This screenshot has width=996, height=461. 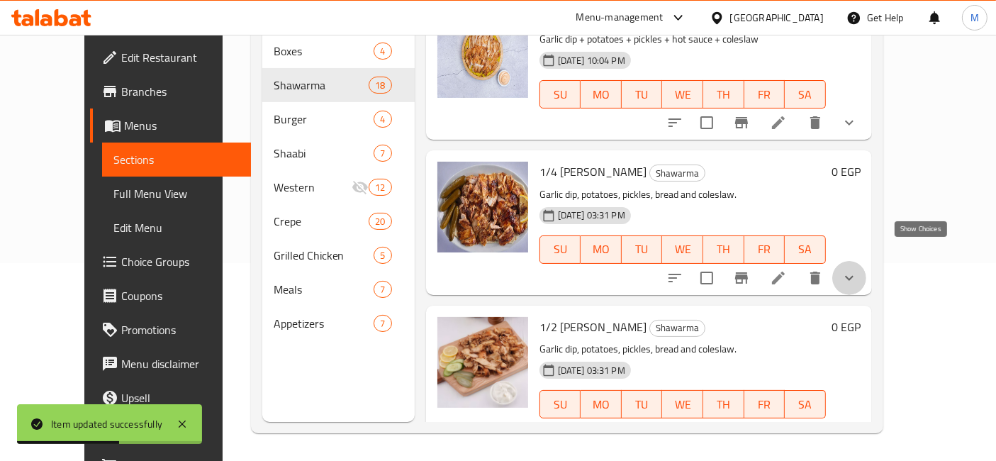 I want to click on span: Upsell, so click(x=180, y=398).